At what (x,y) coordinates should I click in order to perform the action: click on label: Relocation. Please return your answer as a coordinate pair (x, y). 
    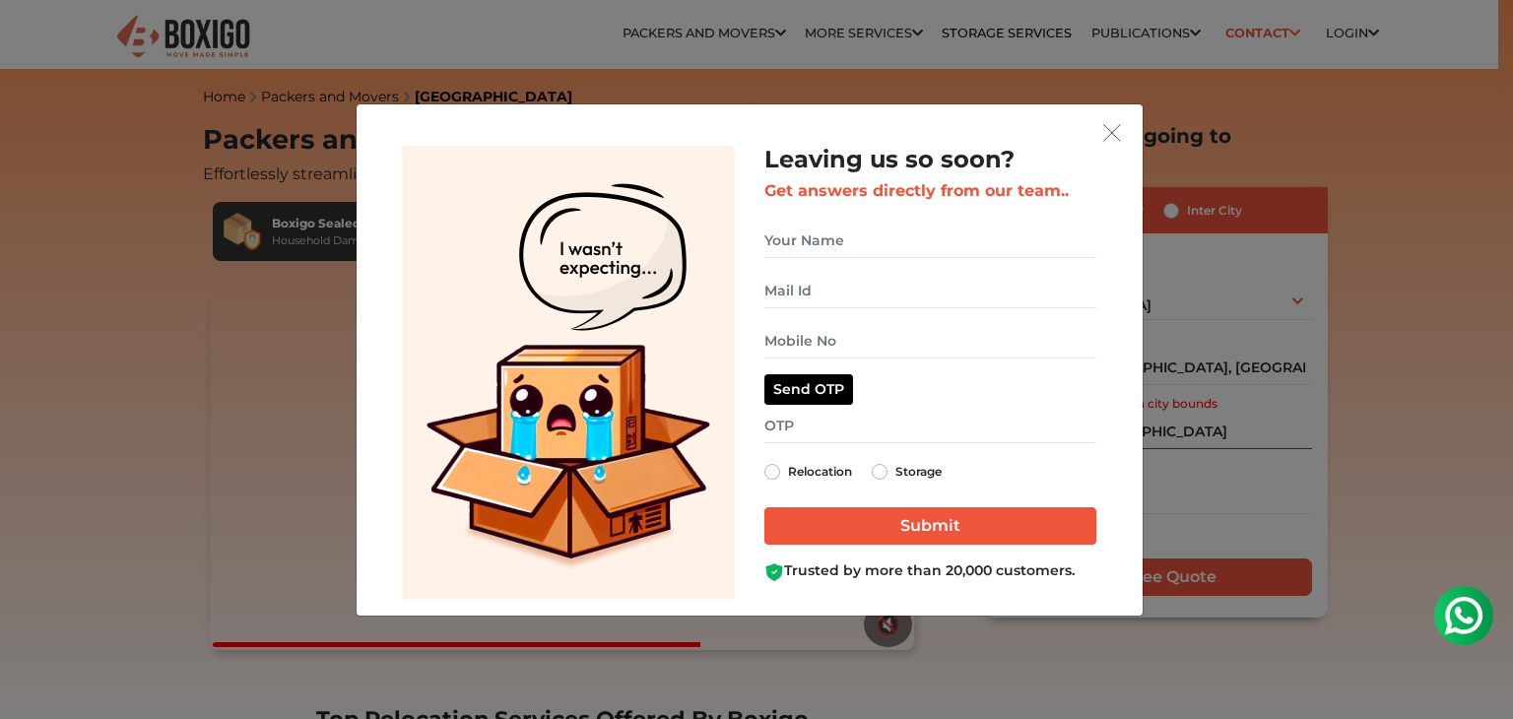
    Looking at the image, I should click on (820, 472).